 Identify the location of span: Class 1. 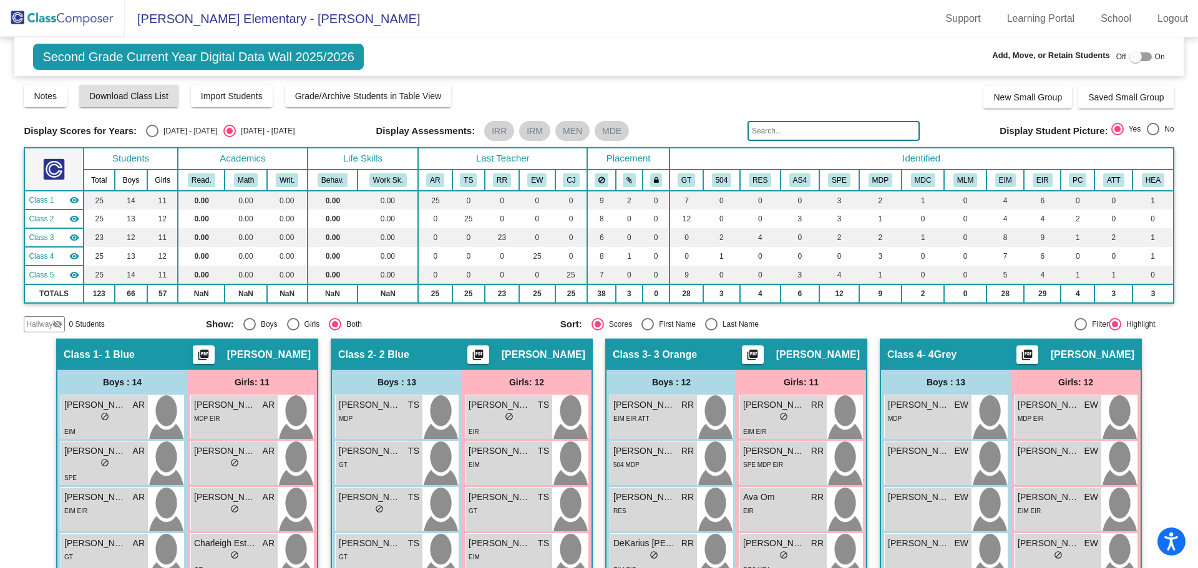
(41, 200).